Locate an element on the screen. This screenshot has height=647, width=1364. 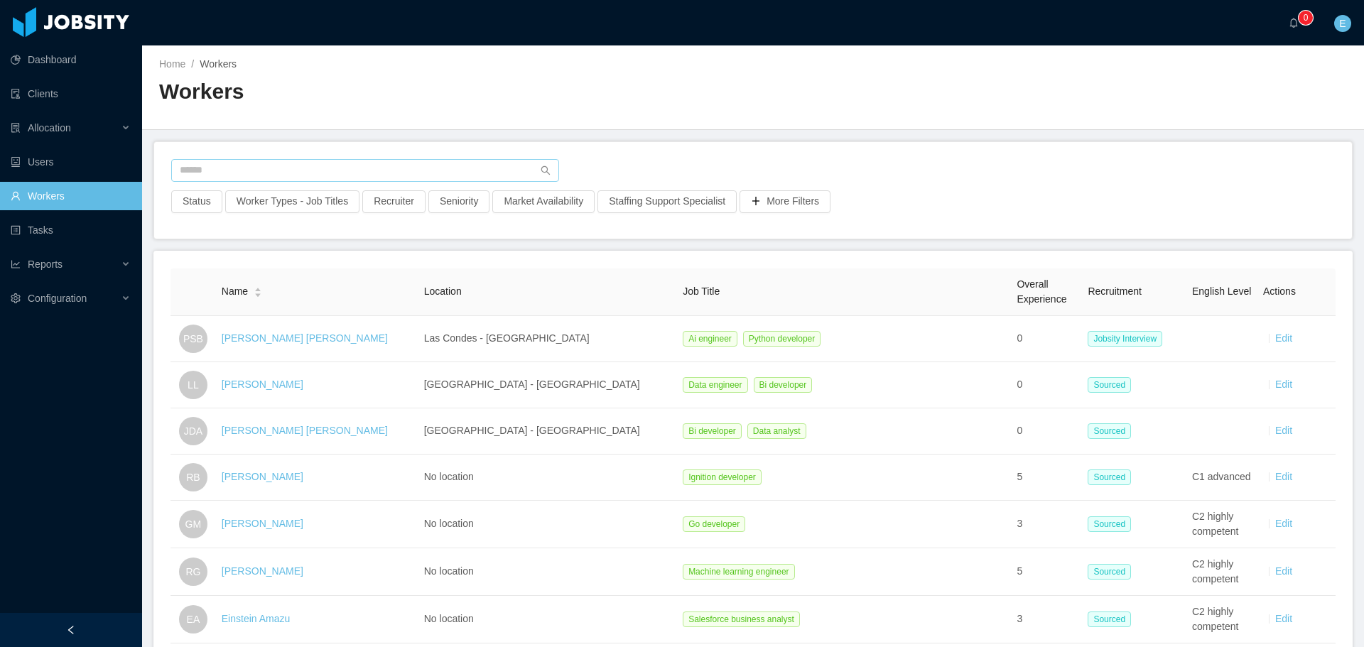
a: icon: robotUsers is located at coordinates (70, 162).